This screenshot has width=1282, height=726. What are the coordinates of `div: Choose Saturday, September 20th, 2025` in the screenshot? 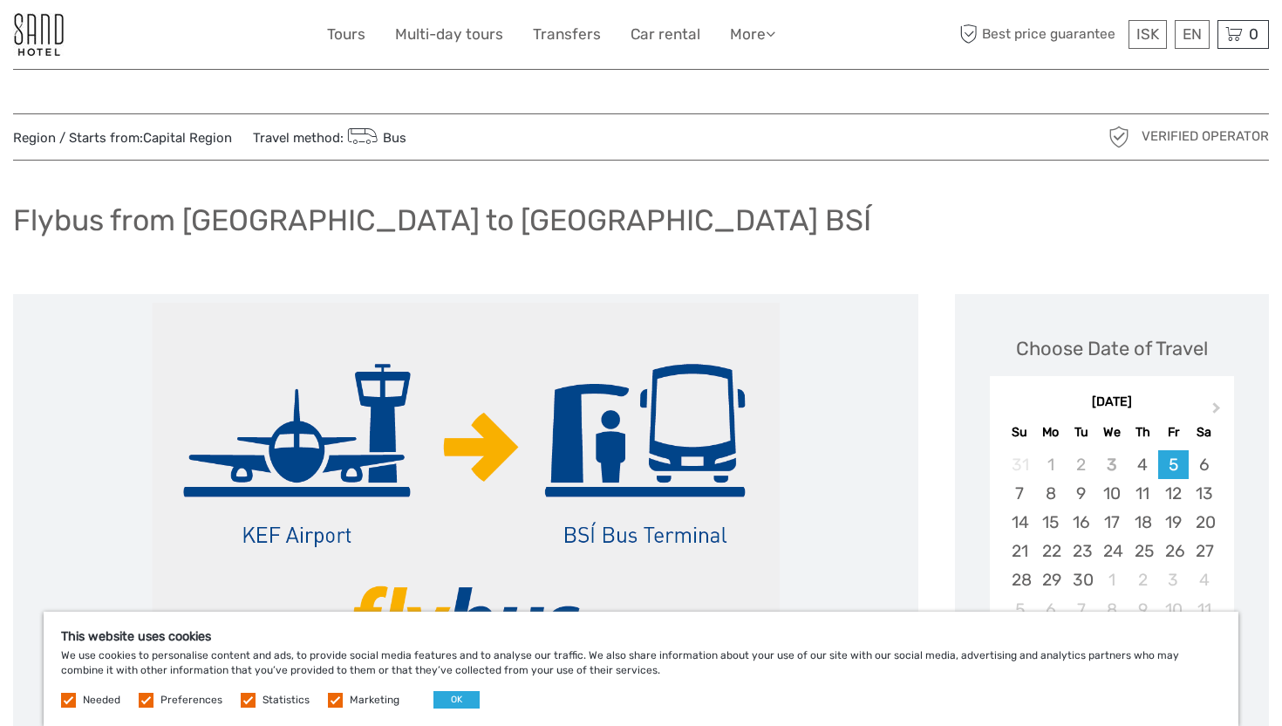 It's located at (1204, 522).